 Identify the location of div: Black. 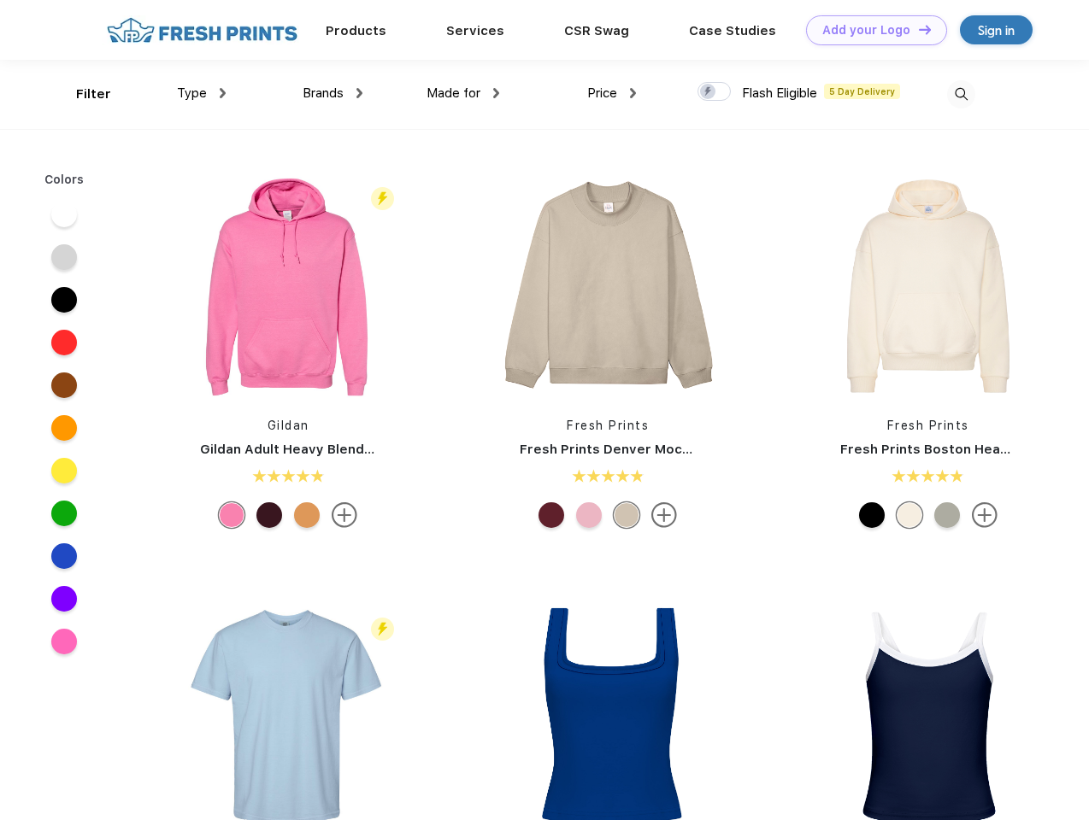
(872, 515).